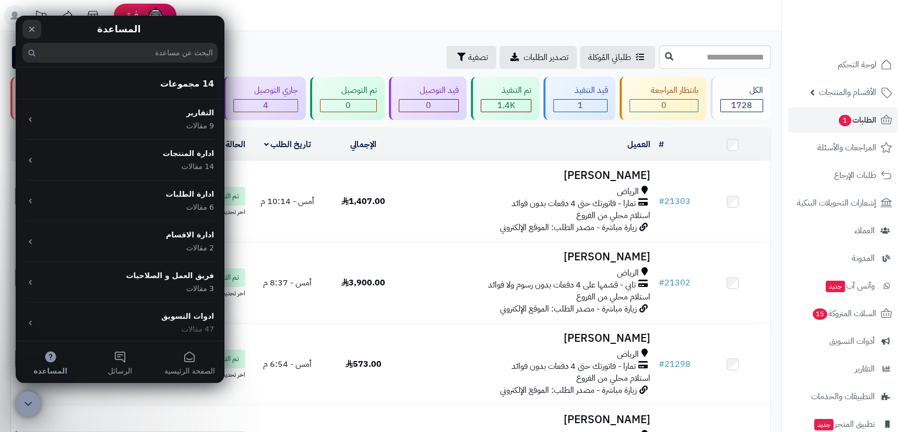  What do you see at coordinates (266, 105) in the screenshot?
I see `span: 4` at bounding box center [266, 105].